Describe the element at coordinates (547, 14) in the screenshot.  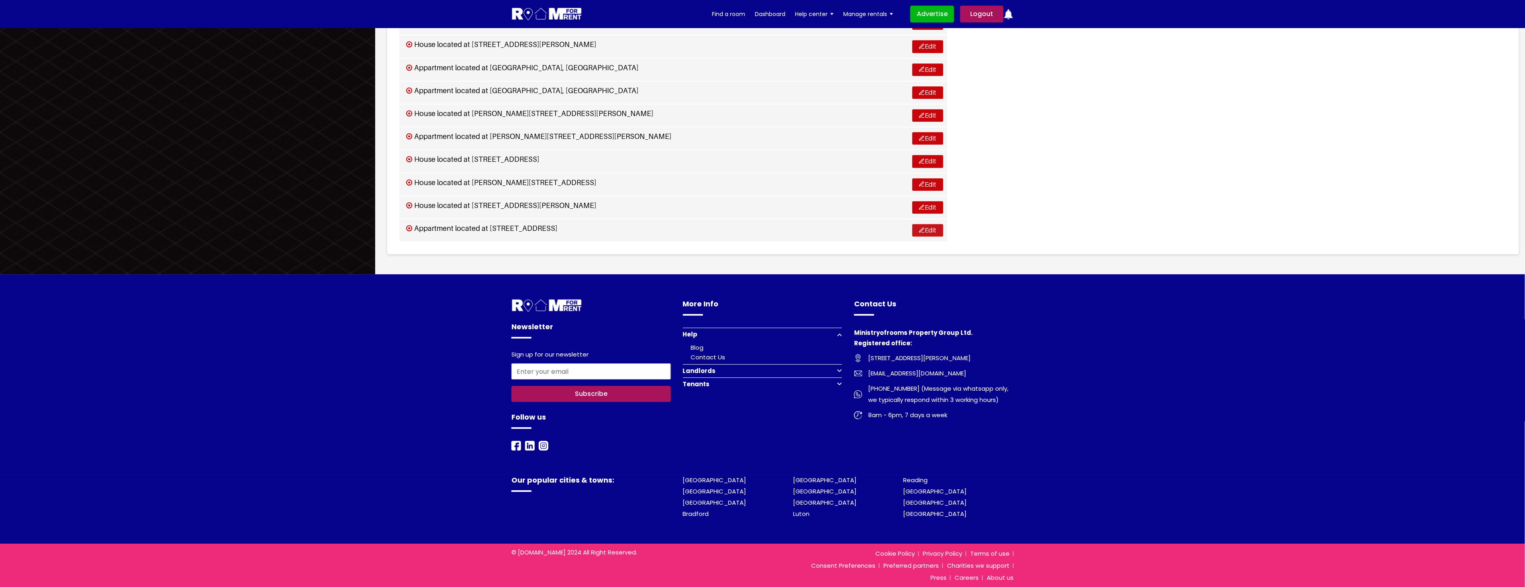
I see `img: Logo for Room for Rent, featuring a welcoming design with a house icon and modern typography` at that location.